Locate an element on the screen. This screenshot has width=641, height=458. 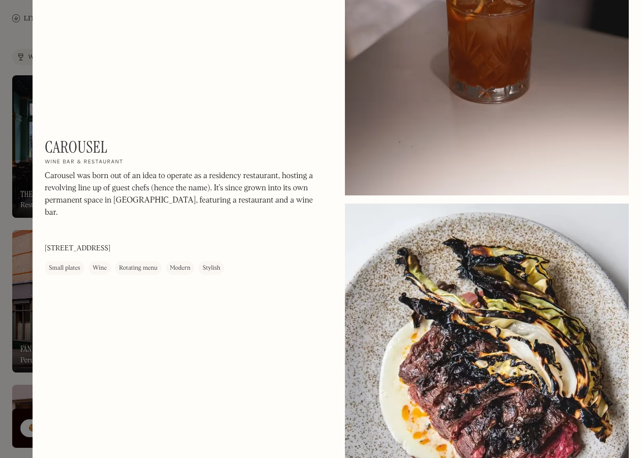
div: Modern is located at coordinates (180, 268).